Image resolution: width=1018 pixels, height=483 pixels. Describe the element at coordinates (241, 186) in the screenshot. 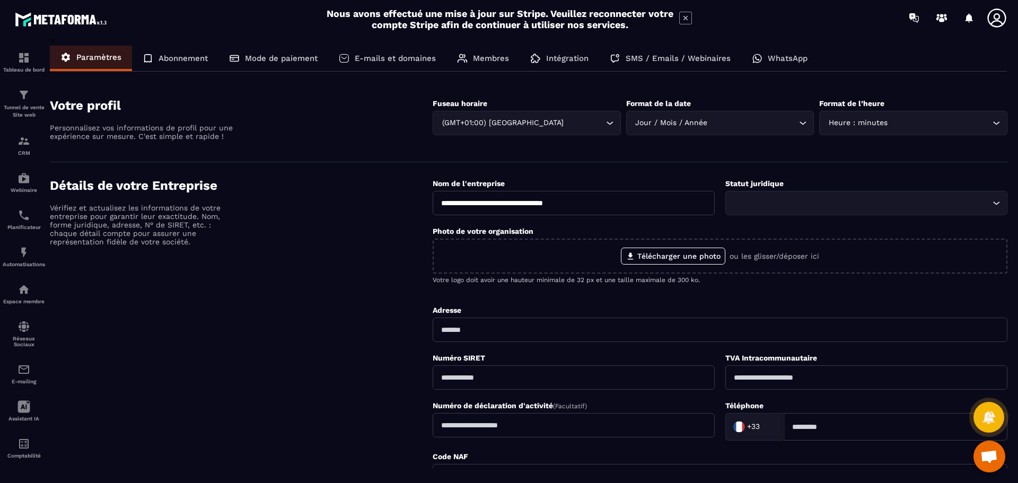

I see `h4: Détails de votre Entreprise` at that location.